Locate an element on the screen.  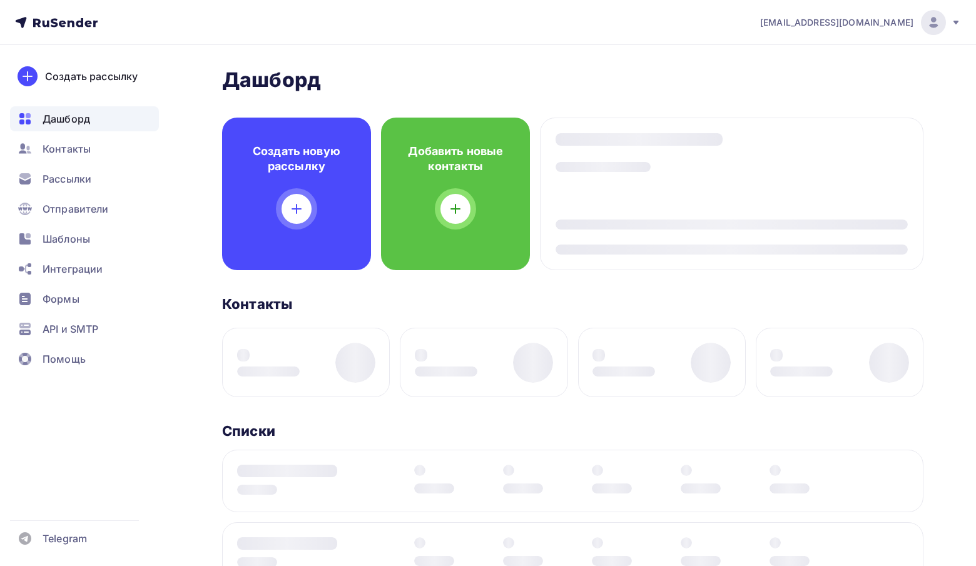
h4: Добавить новые контакты is located at coordinates (456, 159).